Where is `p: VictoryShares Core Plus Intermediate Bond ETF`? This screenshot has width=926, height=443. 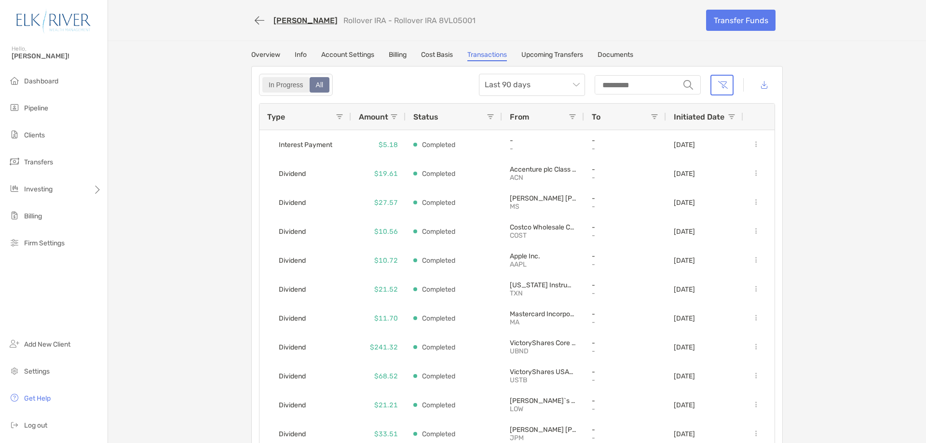
p: VictoryShares Core Plus Intermediate Bond ETF is located at coordinates (543, 343).